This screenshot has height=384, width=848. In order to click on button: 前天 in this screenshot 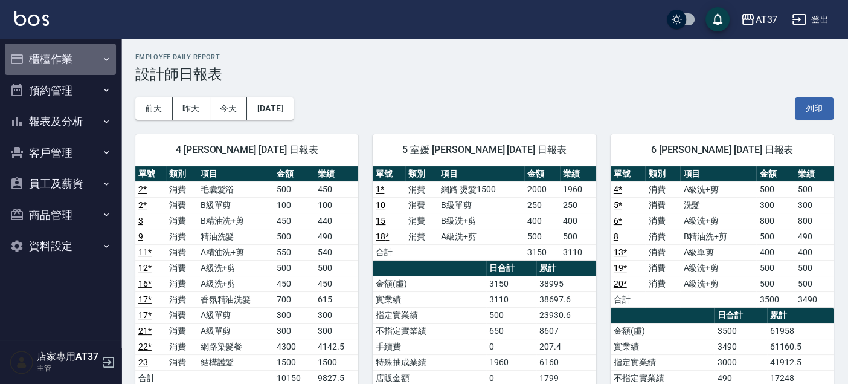, I will do `click(154, 108)`.